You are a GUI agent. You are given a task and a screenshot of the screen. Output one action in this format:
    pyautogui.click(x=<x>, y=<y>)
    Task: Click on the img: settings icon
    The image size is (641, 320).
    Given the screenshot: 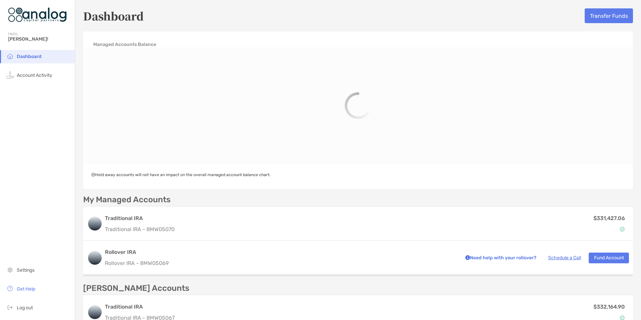 What is the action you would take?
    pyautogui.click(x=10, y=269)
    